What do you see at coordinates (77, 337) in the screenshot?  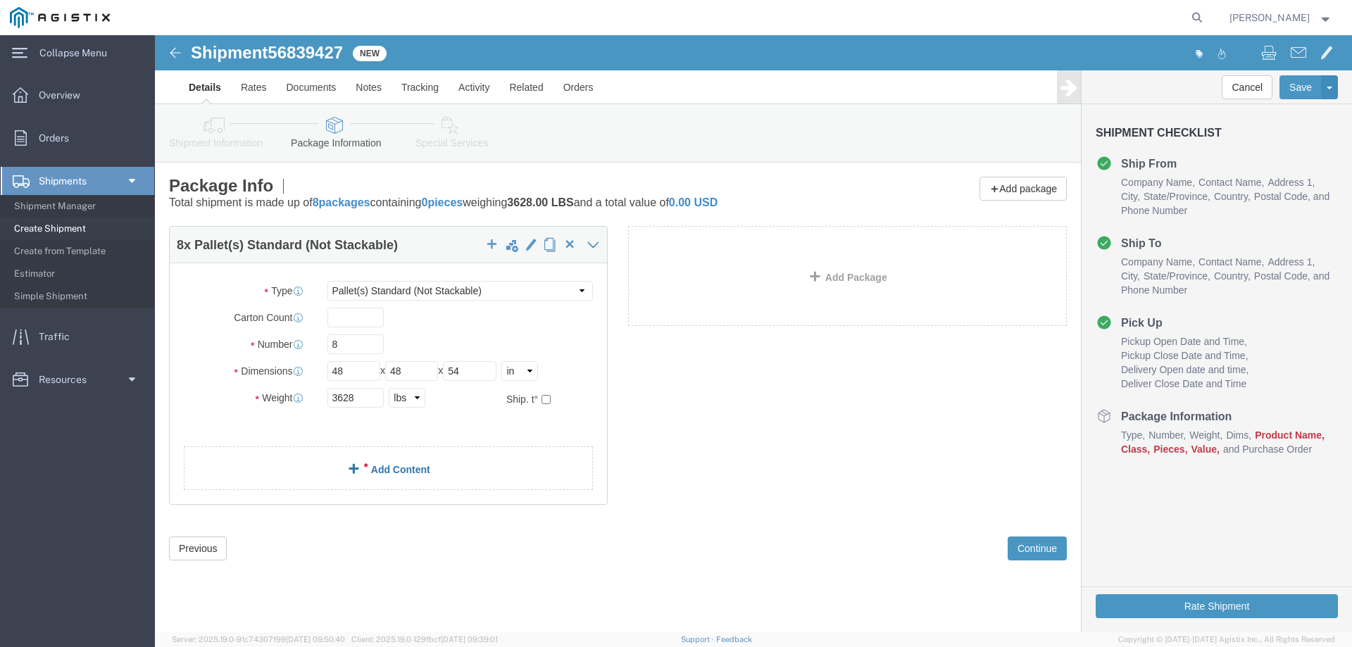 I see `a: Traffic` at bounding box center [77, 337].